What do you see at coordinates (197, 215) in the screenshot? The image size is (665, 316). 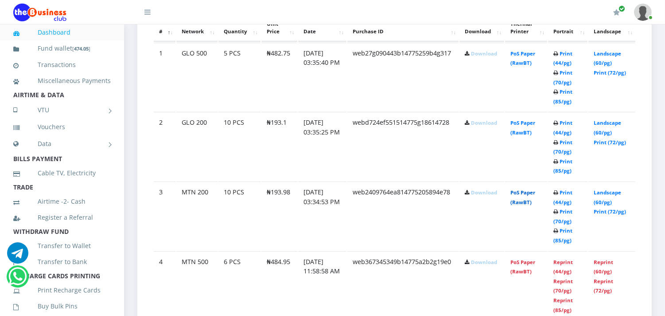 I see `td: MTN 200` at bounding box center [197, 215].